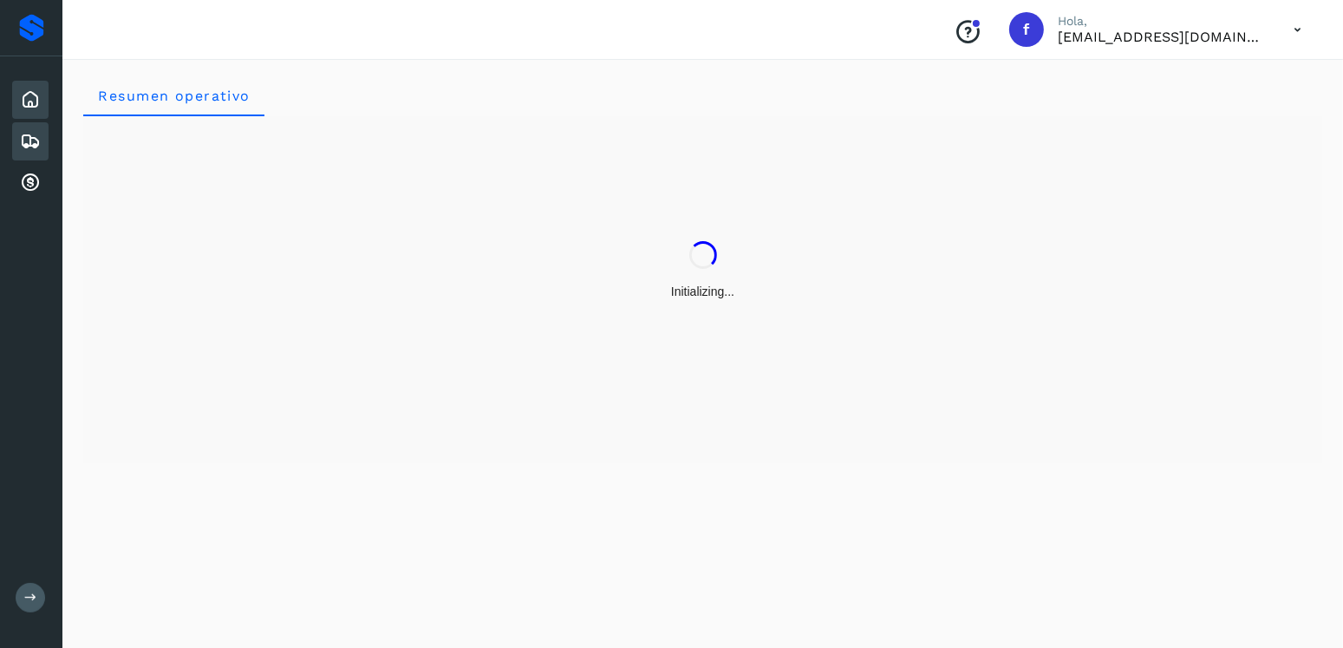 This screenshot has width=1343, height=648. I want to click on div: Embarques, so click(30, 141).